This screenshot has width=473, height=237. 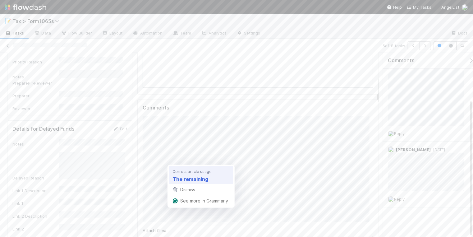 What do you see at coordinates (37, 21) in the screenshot?
I see `span: Tax > Form1065s` at bounding box center [37, 21].